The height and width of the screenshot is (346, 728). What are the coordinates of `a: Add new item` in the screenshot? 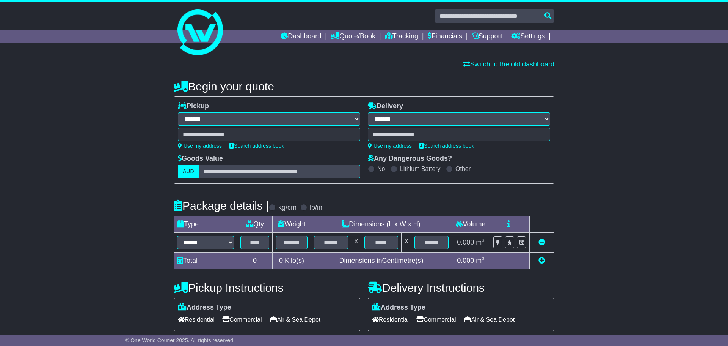 It's located at (542, 260).